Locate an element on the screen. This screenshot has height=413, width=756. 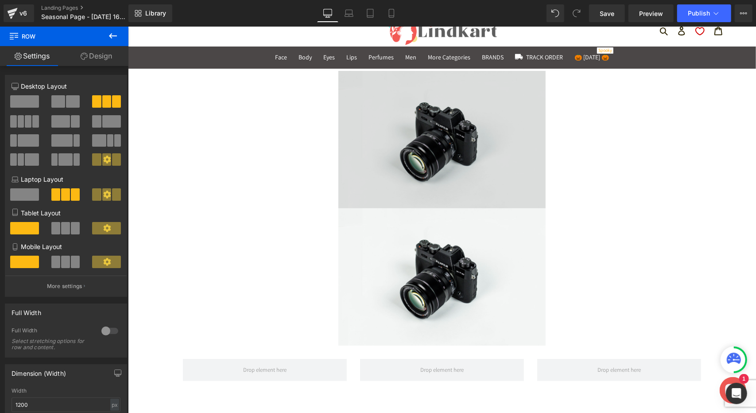
a: Men is located at coordinates (283, 31).